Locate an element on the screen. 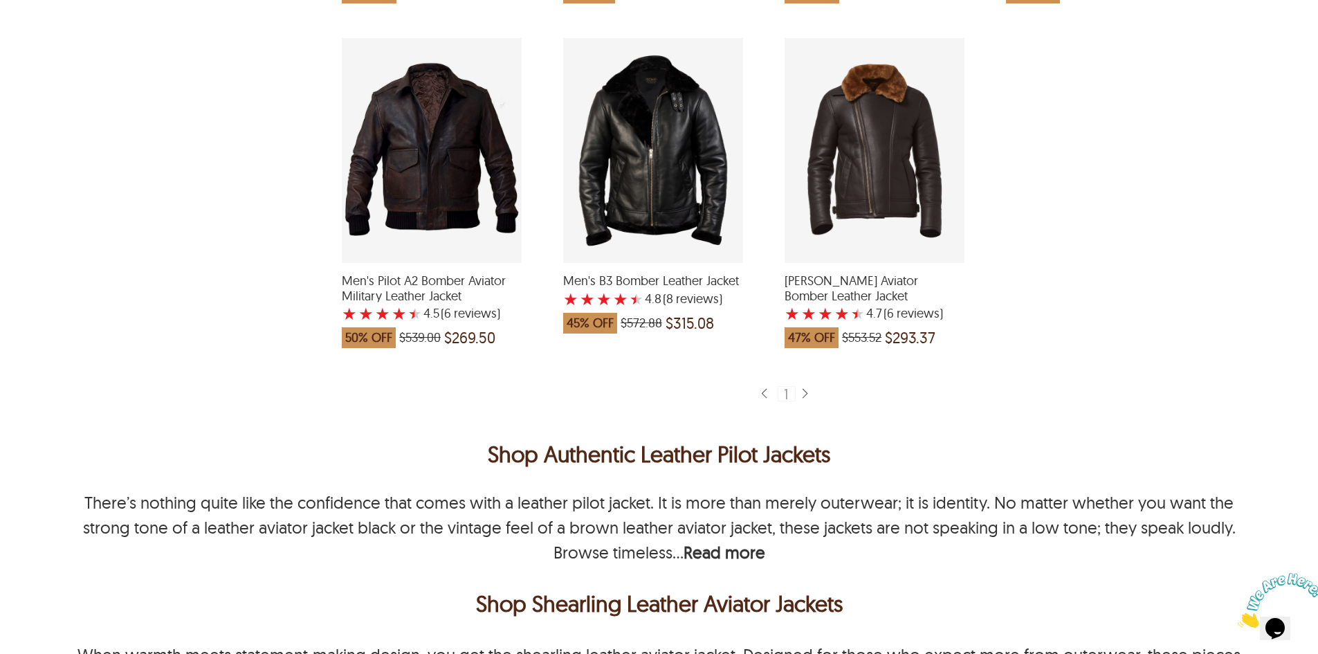  span: $539.00 is located at coordinates (420, 338).